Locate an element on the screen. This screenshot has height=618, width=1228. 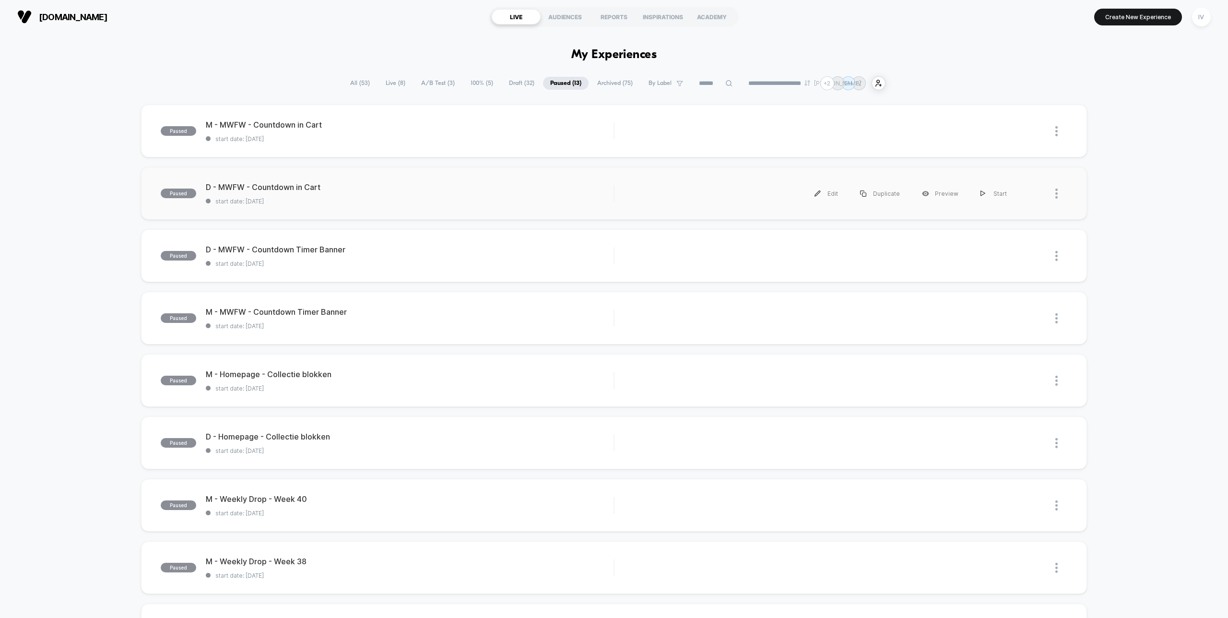
div: Duplicate is located at coordinates (880, 193).